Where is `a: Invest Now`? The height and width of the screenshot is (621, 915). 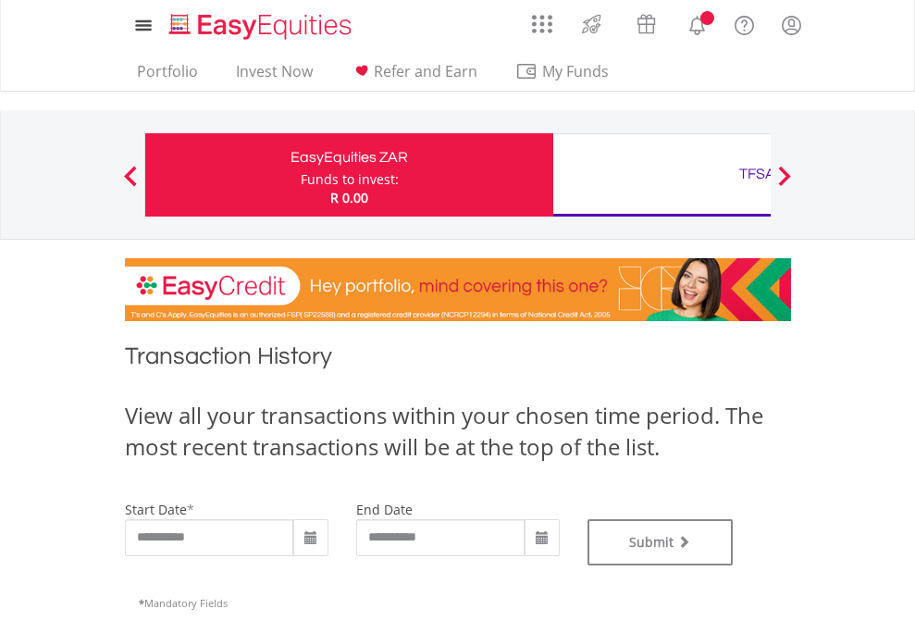 a: Invest Now is located at coordinates (274, 76).